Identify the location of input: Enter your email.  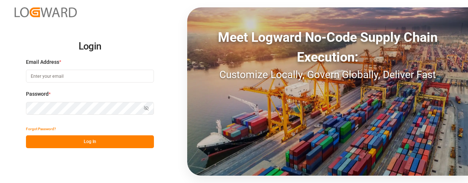
(90, 76).